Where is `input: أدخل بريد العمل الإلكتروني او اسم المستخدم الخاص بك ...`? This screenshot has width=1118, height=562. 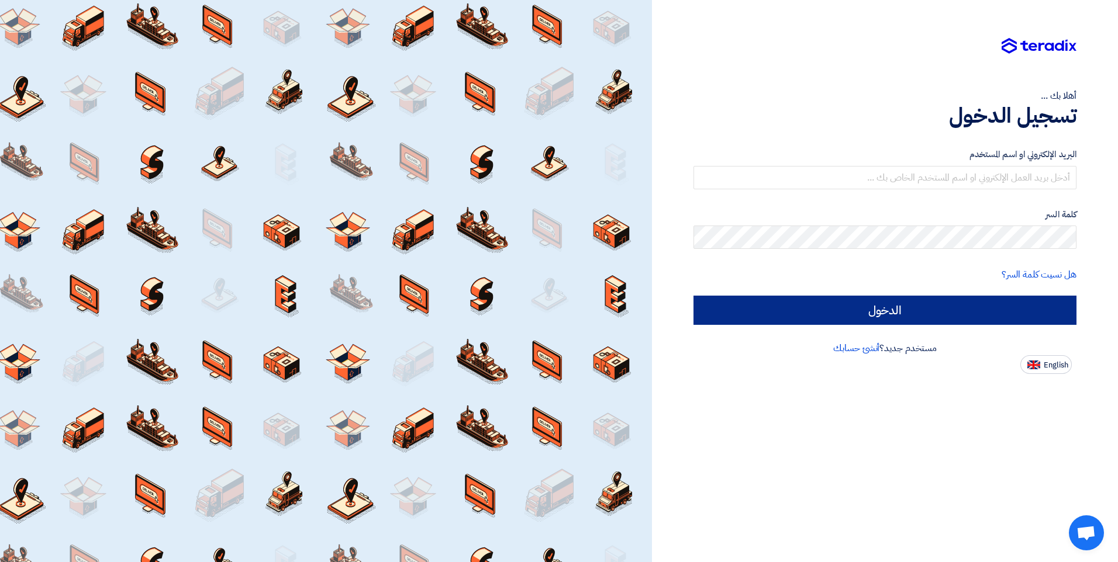
input: أدخل بريد العمل الإلكتروني او اسم المستخدم الخاص بك ... is located at coordinates (885, 178).